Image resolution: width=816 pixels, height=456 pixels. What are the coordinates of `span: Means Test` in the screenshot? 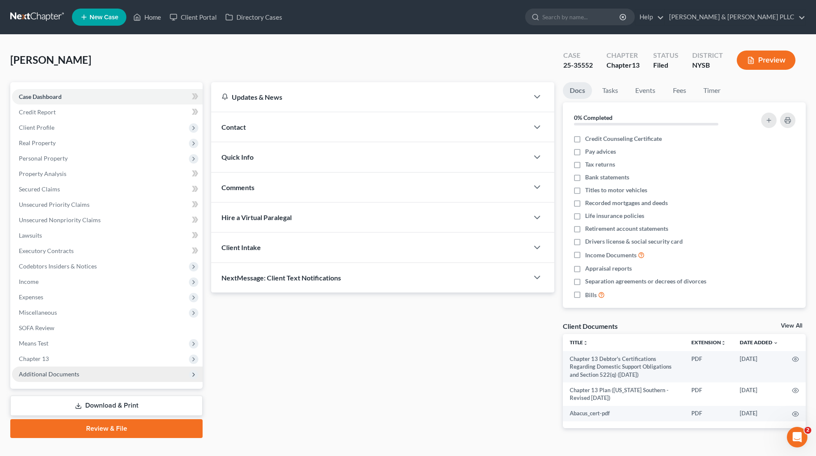 It's located at (33, 343).